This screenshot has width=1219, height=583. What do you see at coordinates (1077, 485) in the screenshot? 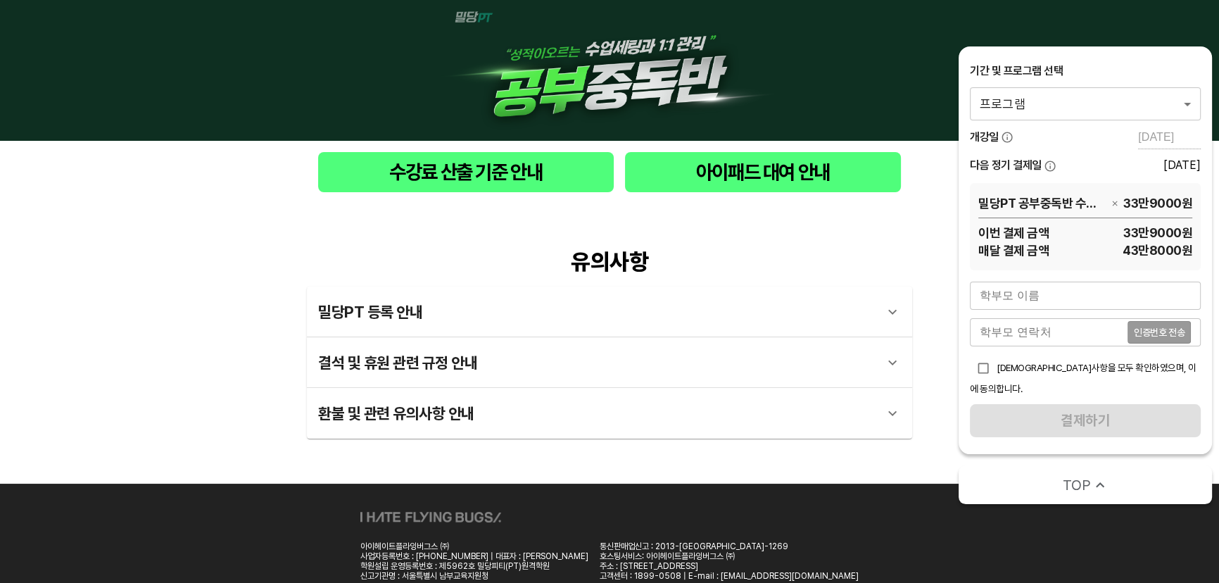
I see `span: TOP` at bounding box center [1077, 485].